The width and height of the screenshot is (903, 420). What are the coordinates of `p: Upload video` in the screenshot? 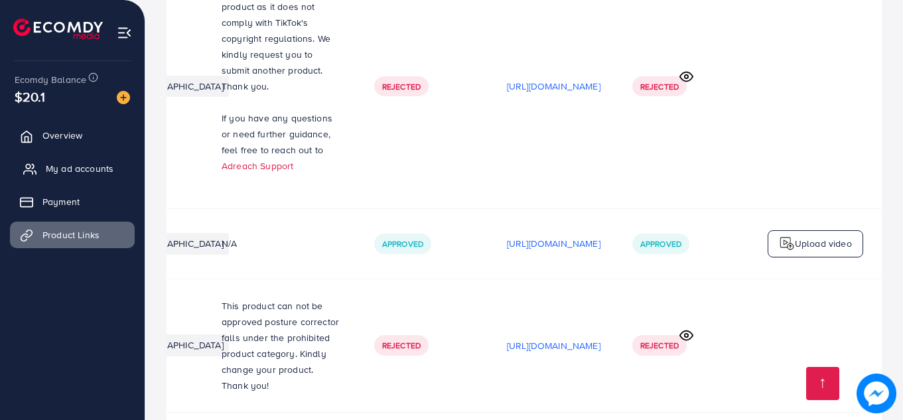 It's located at (823, 243).